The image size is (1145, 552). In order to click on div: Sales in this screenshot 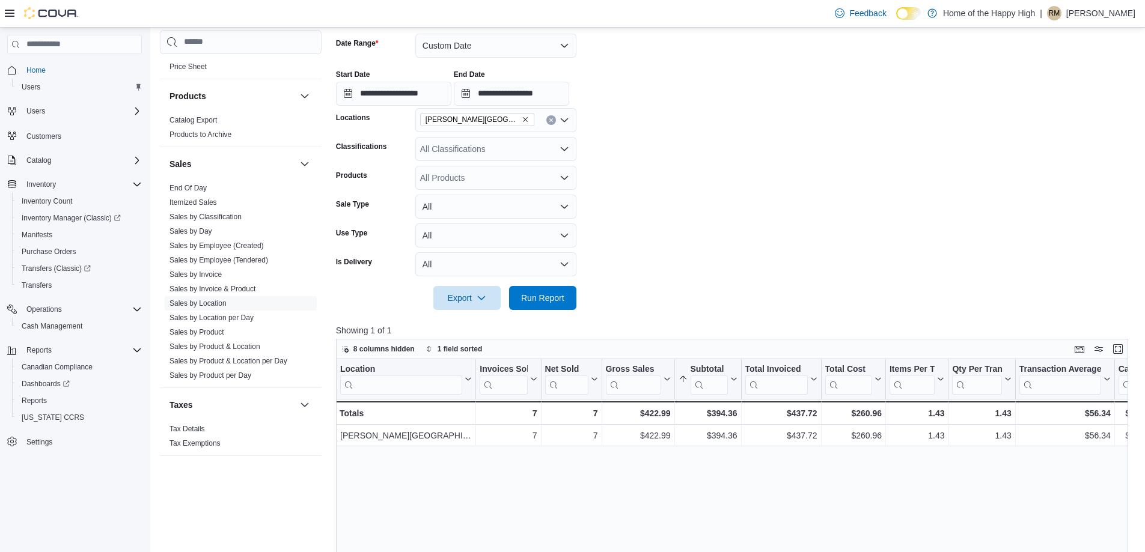, I will do `click(240, 284)`.